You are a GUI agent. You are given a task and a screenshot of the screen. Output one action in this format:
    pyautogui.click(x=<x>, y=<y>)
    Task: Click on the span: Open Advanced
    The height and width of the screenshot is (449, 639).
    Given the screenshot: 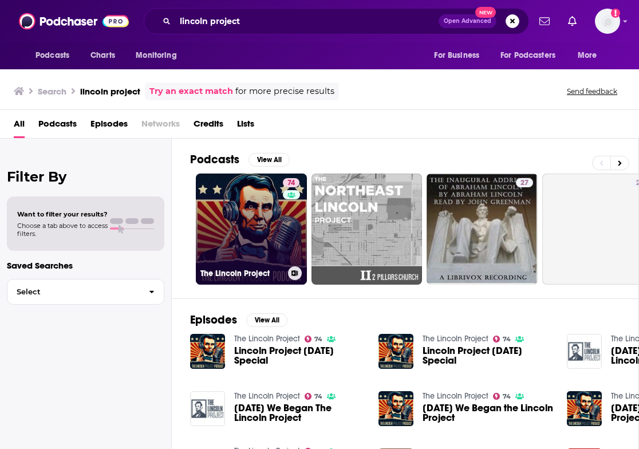 What is the action you would take?
    pyautogui.click(x=467, y=21)
    